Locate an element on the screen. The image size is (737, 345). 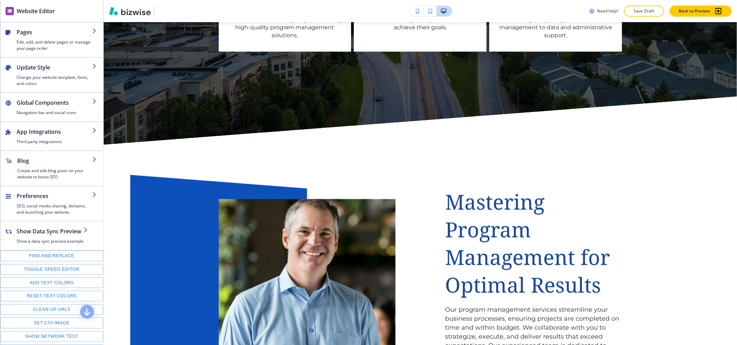
h4: Navigation bar and social icons is located at coordinates (54, 113).